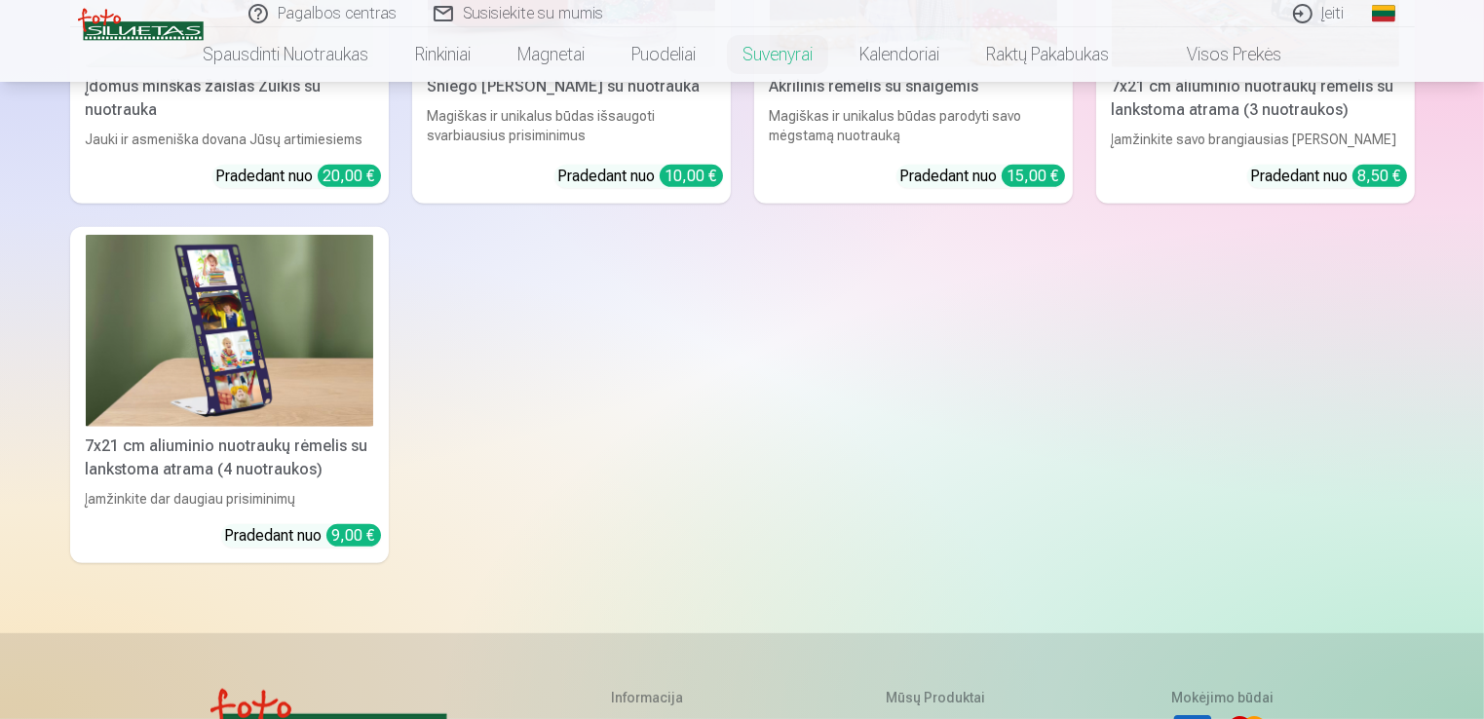 This screenshot has width=1484, height=719. I want to click on div: Akrilinis rėmelis su snaigėmis, so click(913, 87).